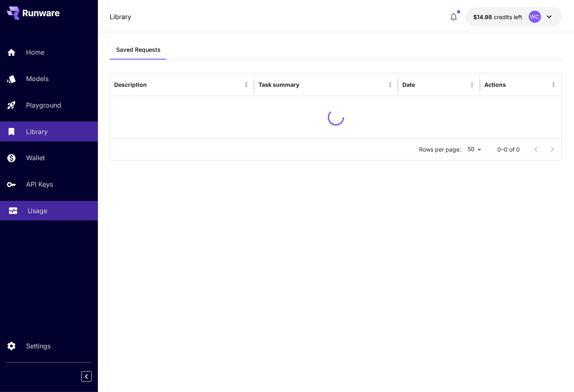 This screenshot has height=392, width=574. I want to click on div: Actions, so click(495, 84).